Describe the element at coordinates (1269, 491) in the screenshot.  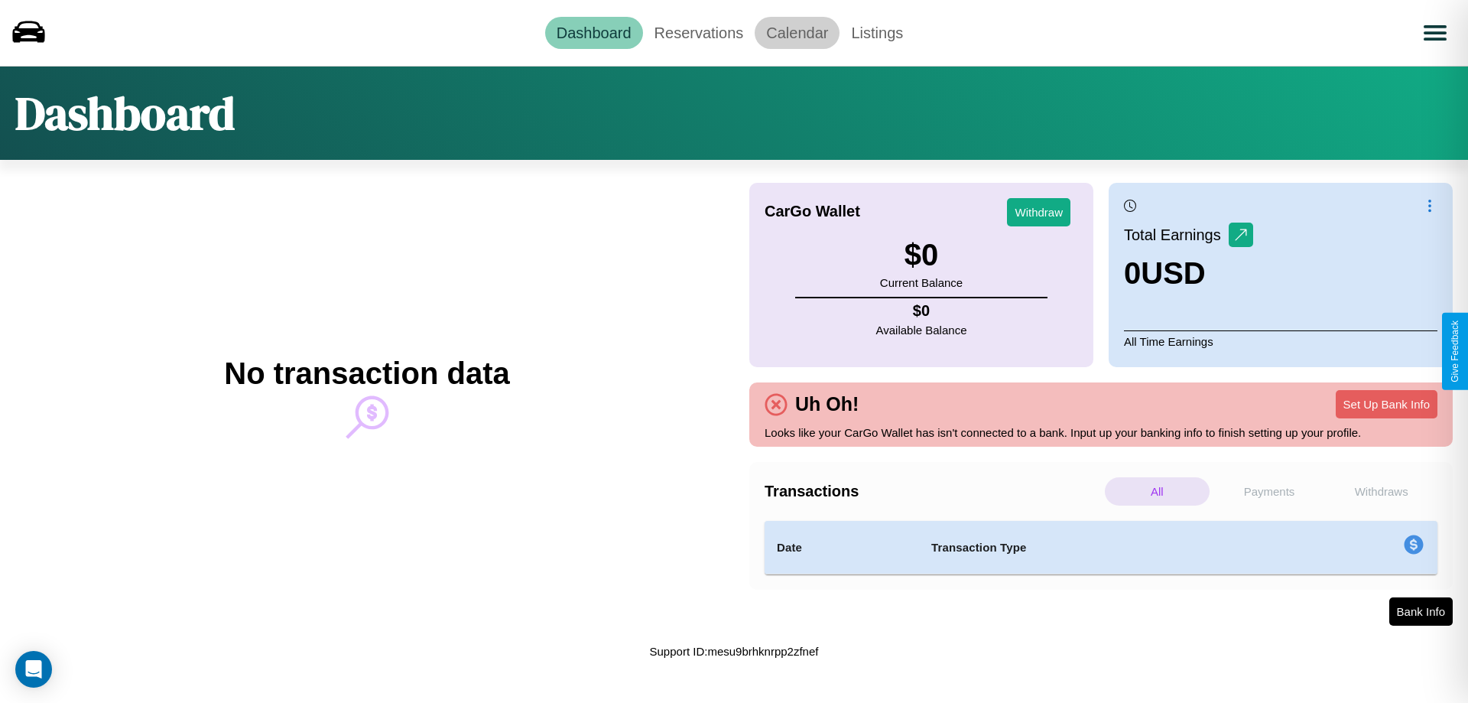
I see `p: Payments` at that location.